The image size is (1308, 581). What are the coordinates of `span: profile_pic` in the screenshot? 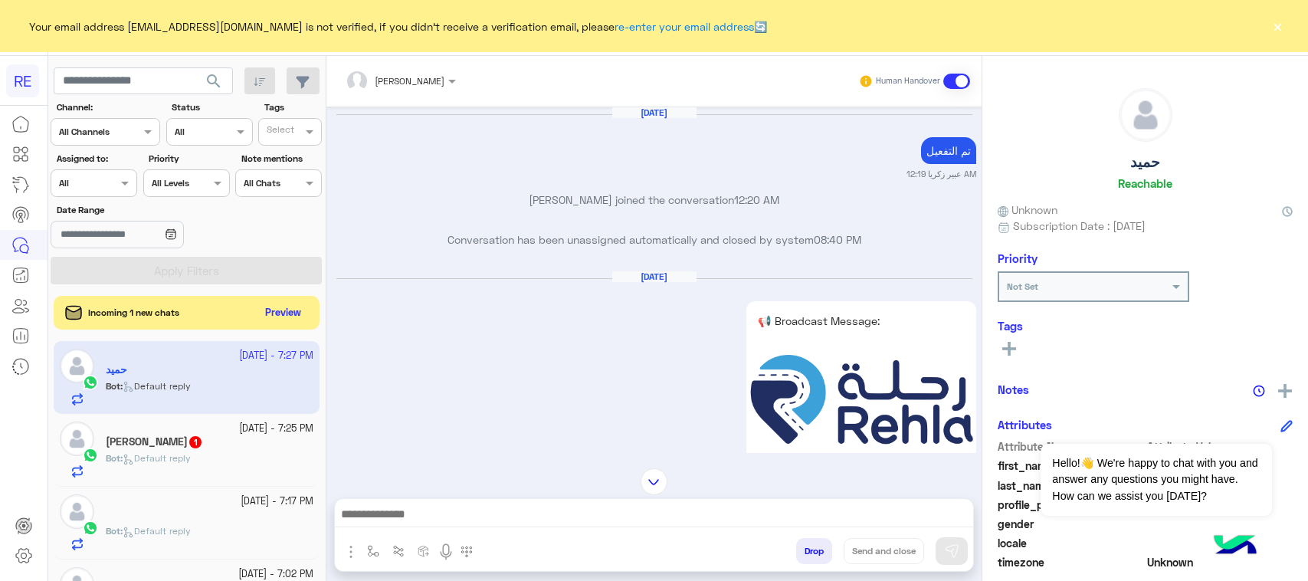 It's located at (1070, 504).